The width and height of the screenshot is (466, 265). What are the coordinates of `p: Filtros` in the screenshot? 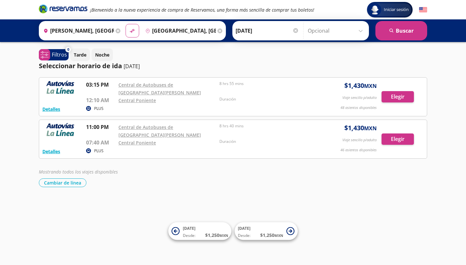 It's located at (59, 55).